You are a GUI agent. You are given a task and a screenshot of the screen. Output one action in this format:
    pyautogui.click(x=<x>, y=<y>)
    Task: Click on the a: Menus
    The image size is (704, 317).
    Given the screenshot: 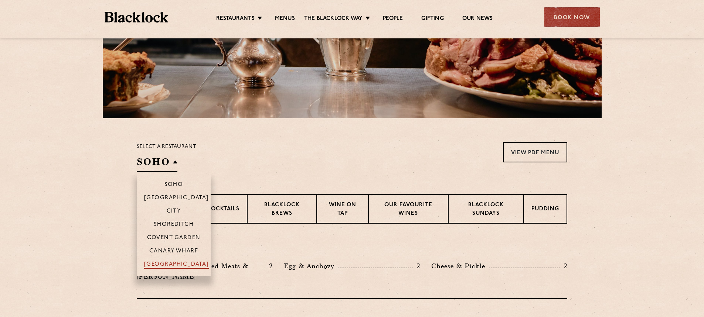 What is the action you would take?
    pyautogui.click(x=285, y=19)
    